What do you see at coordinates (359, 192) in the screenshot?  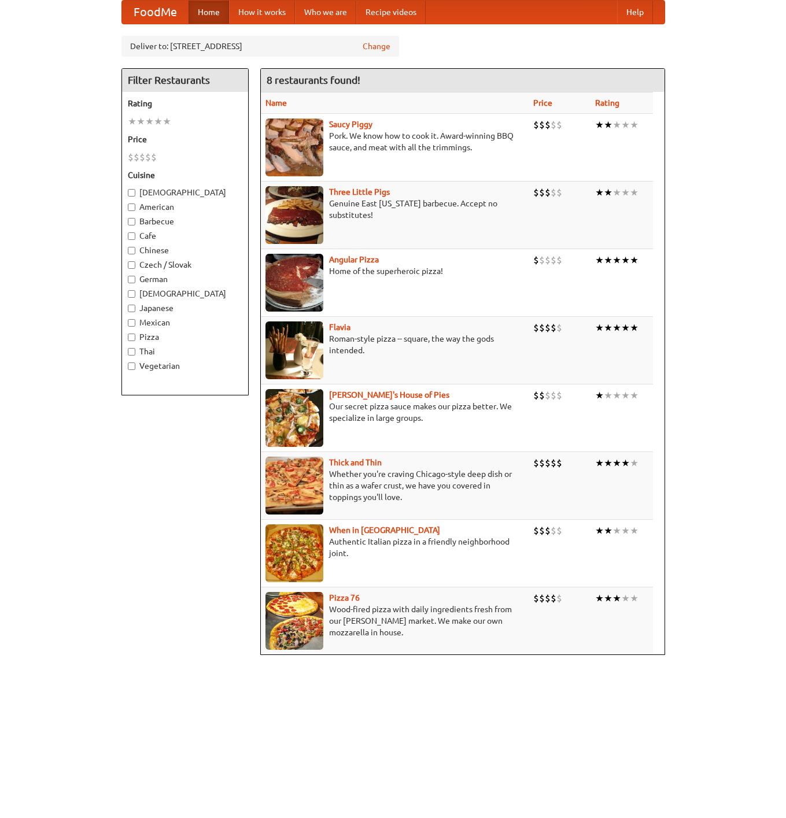 I see `a: Three Little Pigs` at bounding box center [359, 192].